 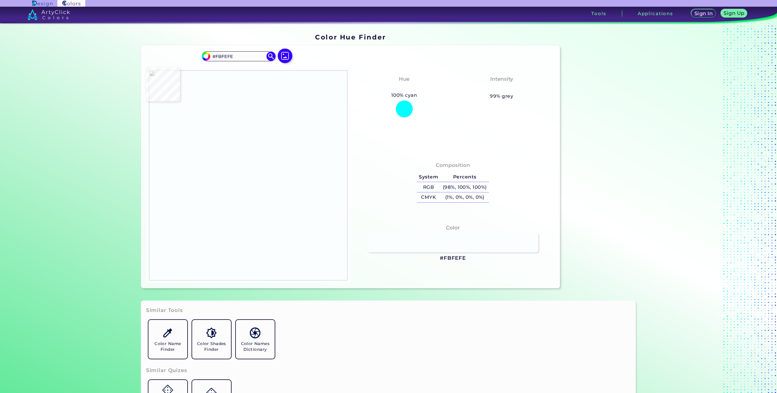 What do you see at coordinates (168, 339) in the screenshot?
I see `a: Color Name Finder` at bounding box center [168, 339].